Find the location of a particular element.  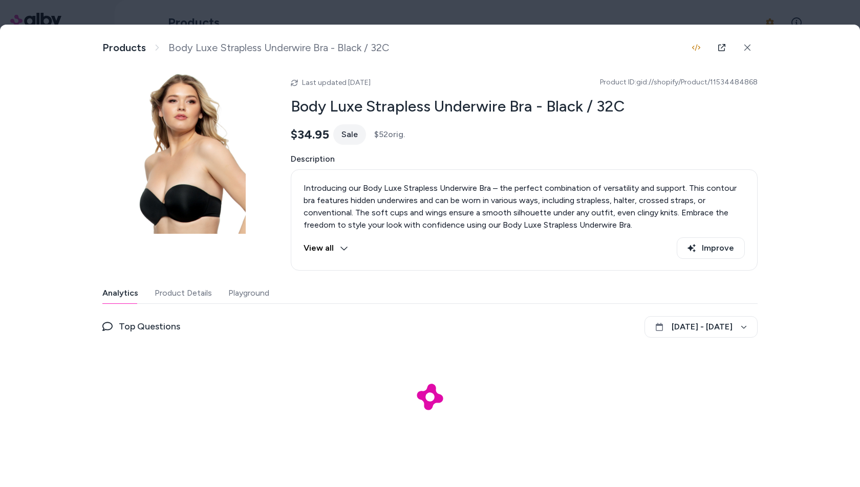

h2: Body Luxe Strapless Underwire Bra - Black / 32C is located at coordinates (524, 106).